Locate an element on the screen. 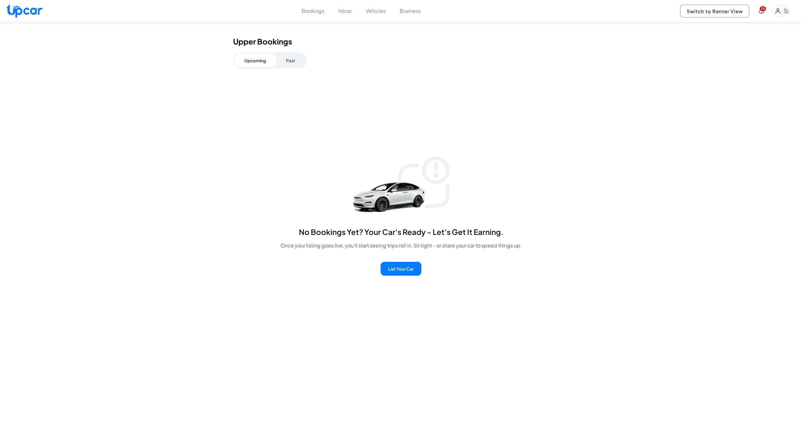 The width and height of the screenshot is (802, 426). span: You have new notifications is located at coordinates (763, 9).